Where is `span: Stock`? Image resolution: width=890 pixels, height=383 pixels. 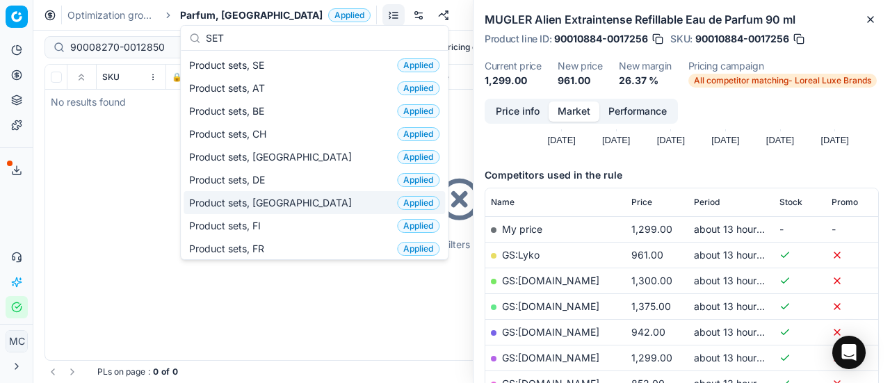 span: Stock is located at coordinates (791, 202).